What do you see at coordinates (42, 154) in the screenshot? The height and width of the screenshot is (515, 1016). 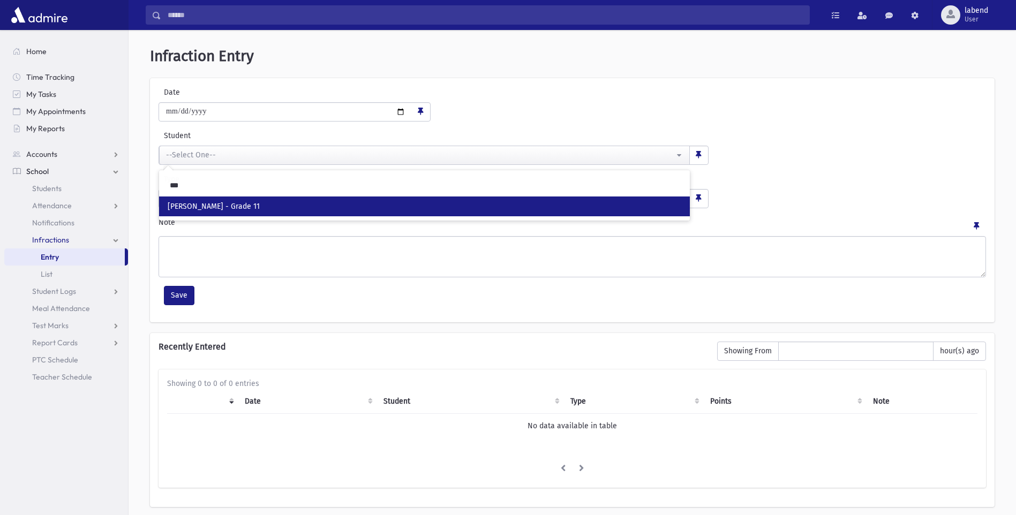 I see `span: Accounts` at bounding box center [42, 154].